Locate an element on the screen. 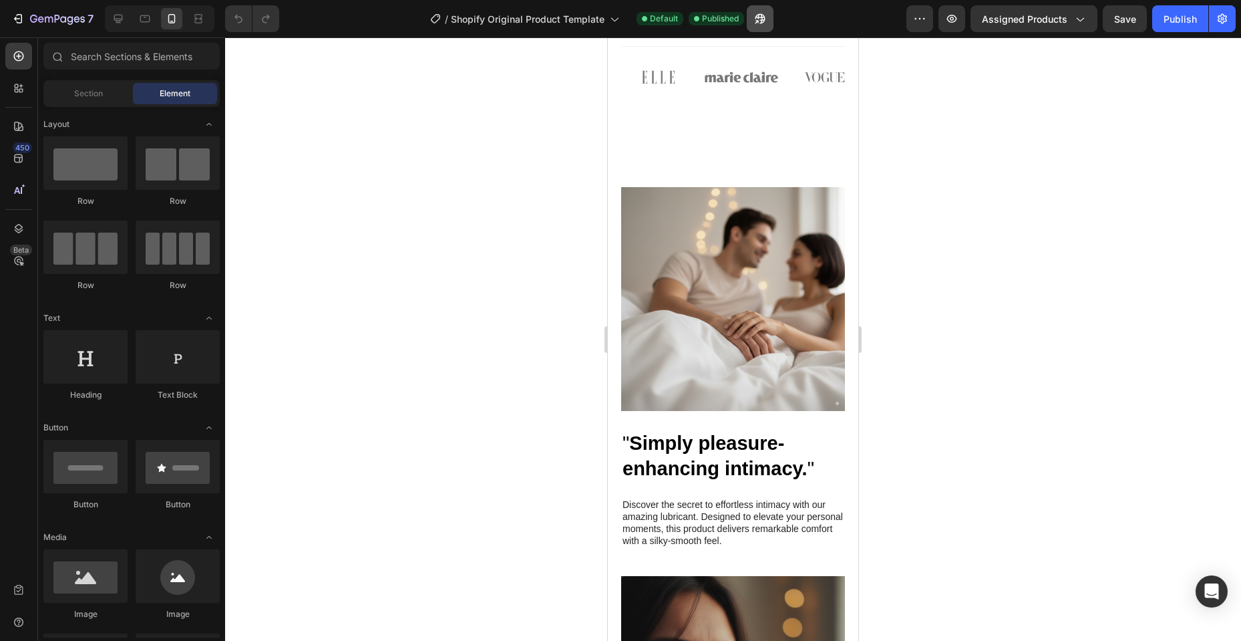  button: Assigned Products is located at coordinates (1034, 19).